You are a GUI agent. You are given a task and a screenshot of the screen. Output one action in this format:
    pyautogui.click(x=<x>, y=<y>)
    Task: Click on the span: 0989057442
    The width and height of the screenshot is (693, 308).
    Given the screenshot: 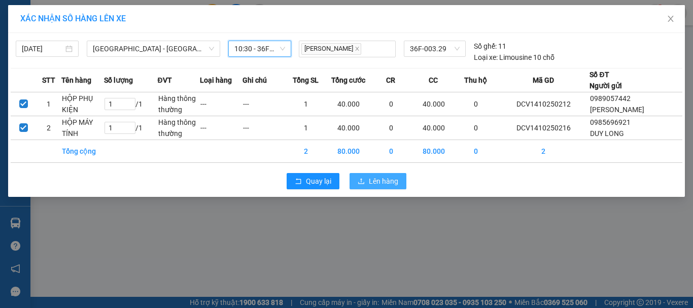 What is the action you would take?
    pyautogui.click(x=610, y=98)
    